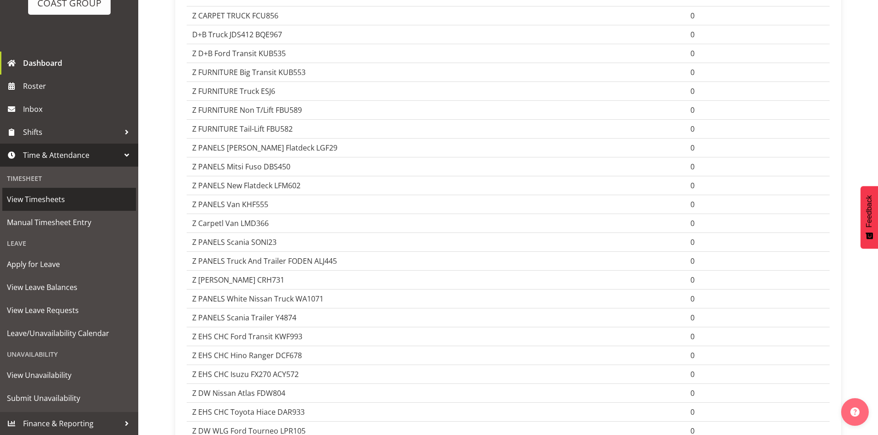 This screenshot has height=435, width=878. What do you see at coordinates (435, 393) in the screenshot?
I see `td: Z DW Nissan Atlas FDW804` at bounding box center [435, 393].